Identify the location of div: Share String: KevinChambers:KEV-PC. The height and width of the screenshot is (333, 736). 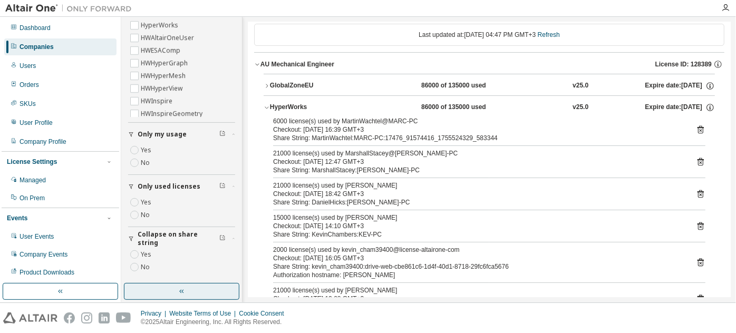
(477, 235).